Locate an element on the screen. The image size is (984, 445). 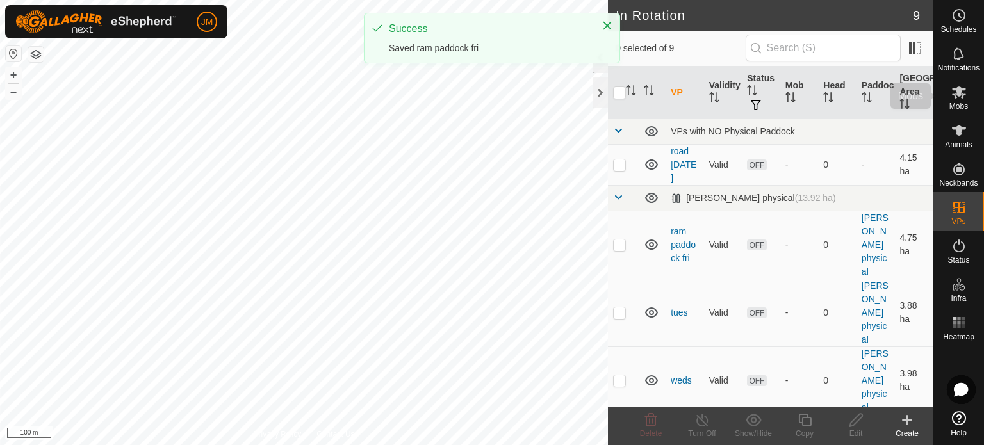
span: 0 selected of 9 is located at coordinates (680, 48).